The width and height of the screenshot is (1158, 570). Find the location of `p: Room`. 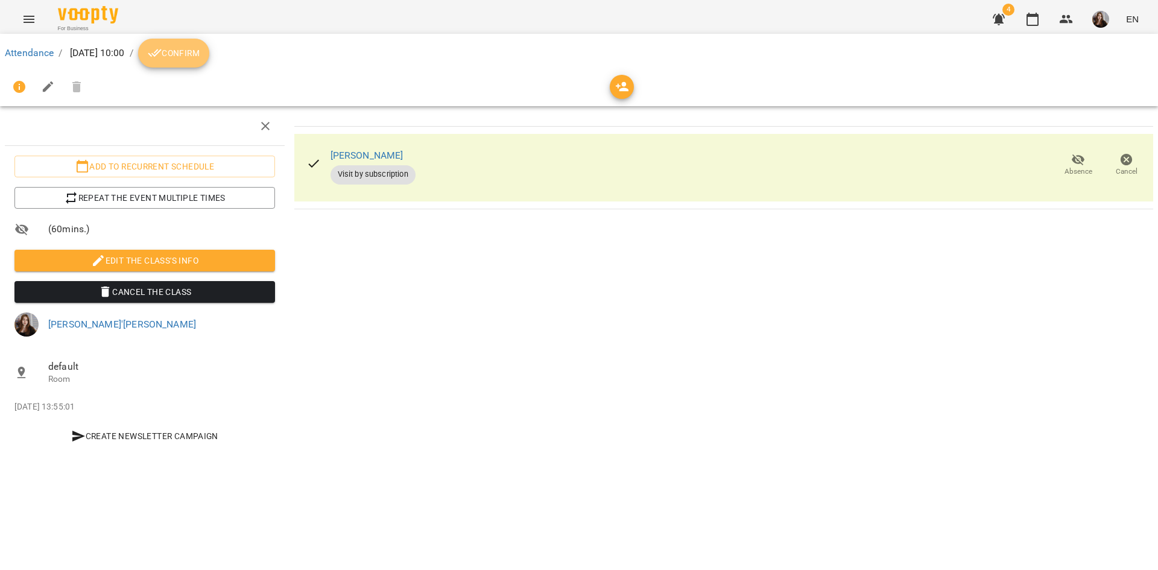

p: Room is located at coordinates (162, 379).